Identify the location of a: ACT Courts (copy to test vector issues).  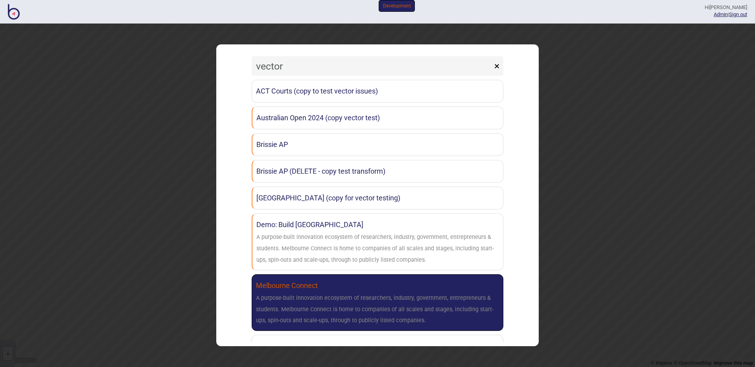
(378, 91).